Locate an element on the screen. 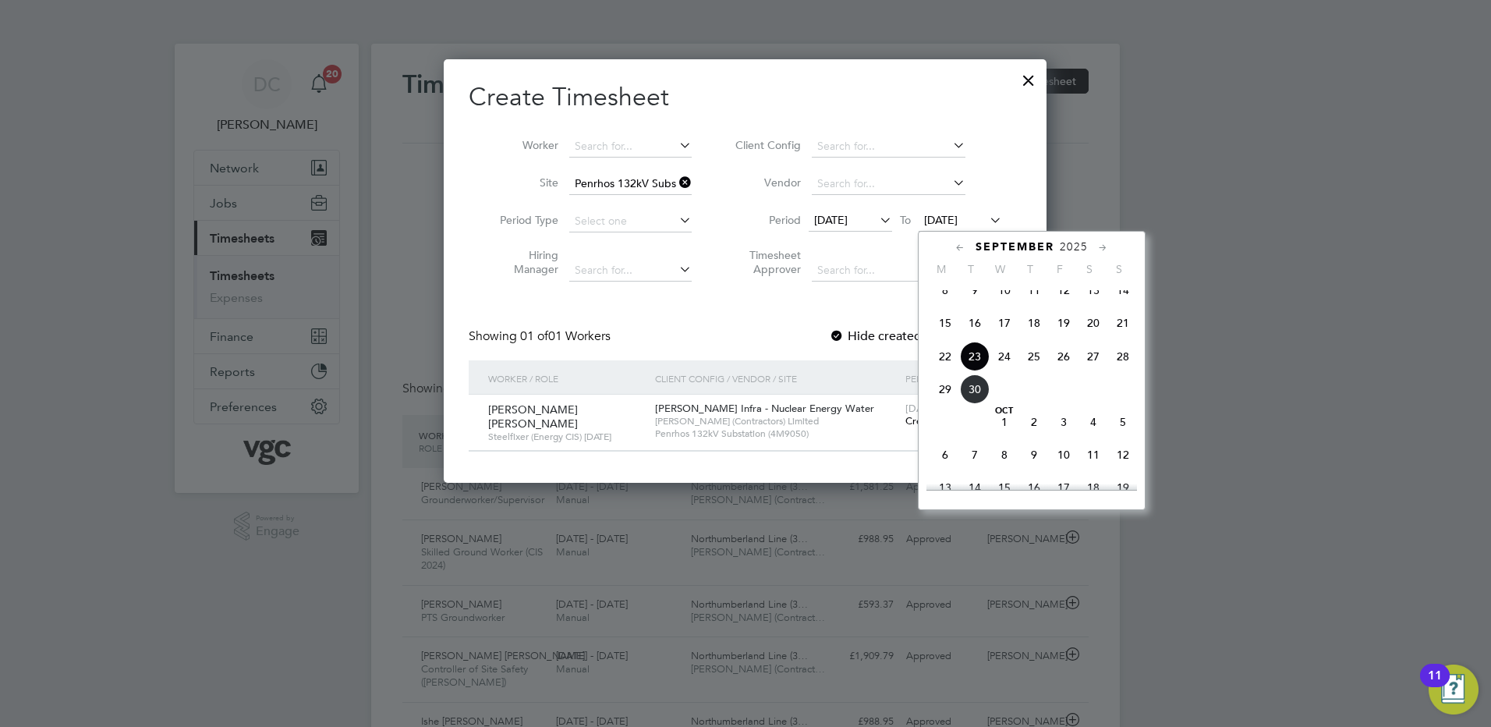 The image size is (1491, 727). span: 3 is located at coordinates (1063, 422).